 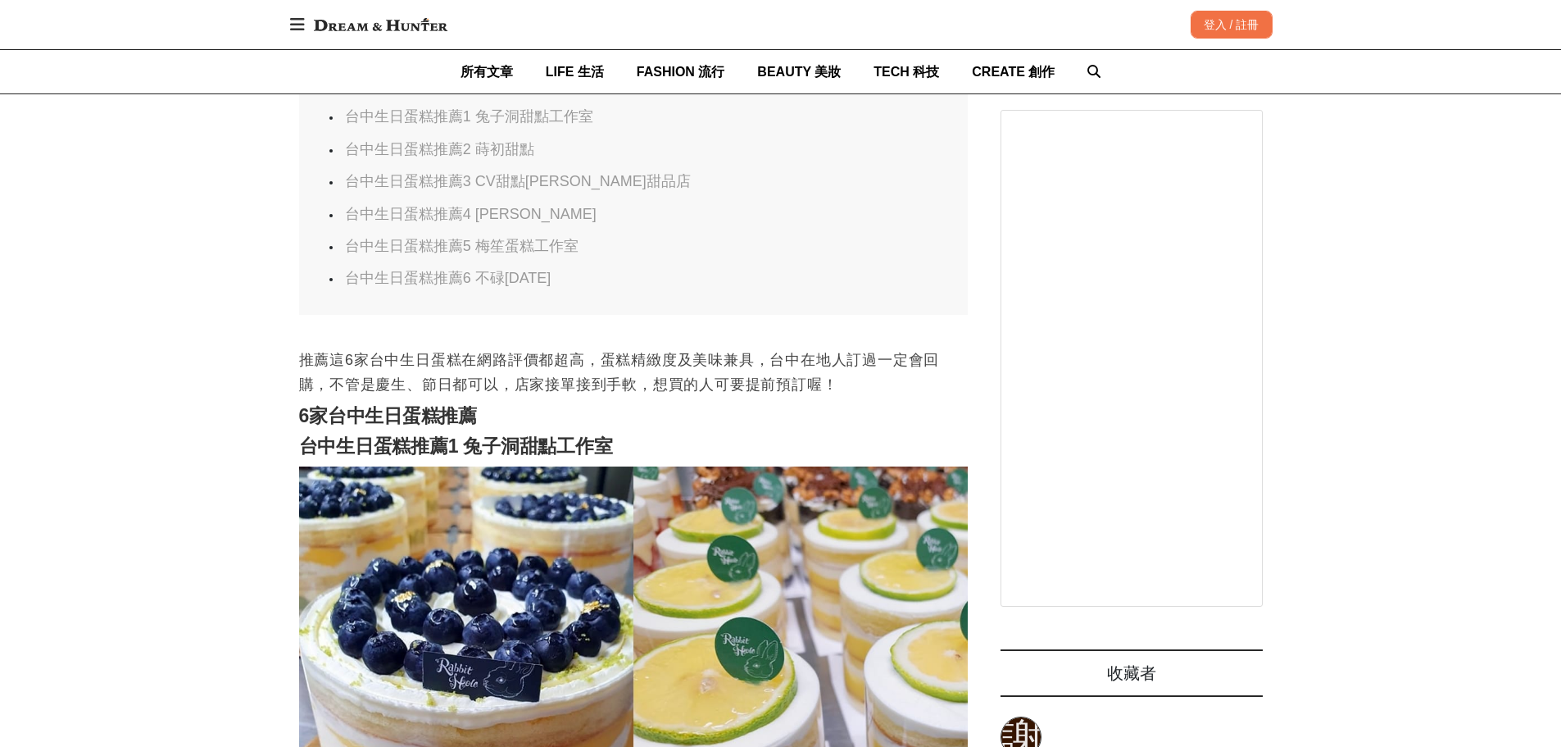 I want to click on a: 所有文章, so click(x=487, y=71).